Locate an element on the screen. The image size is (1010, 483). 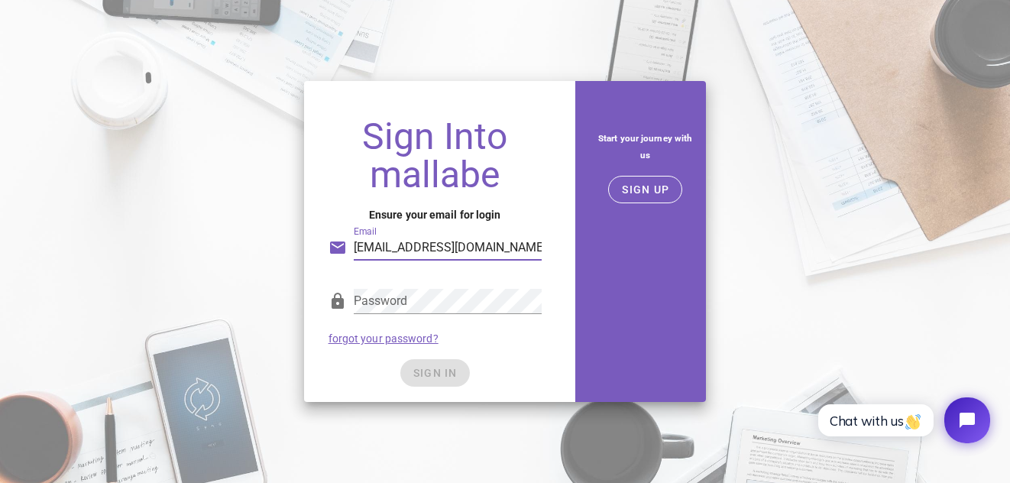
span: Chat with us is located at coordinates (74, 36).